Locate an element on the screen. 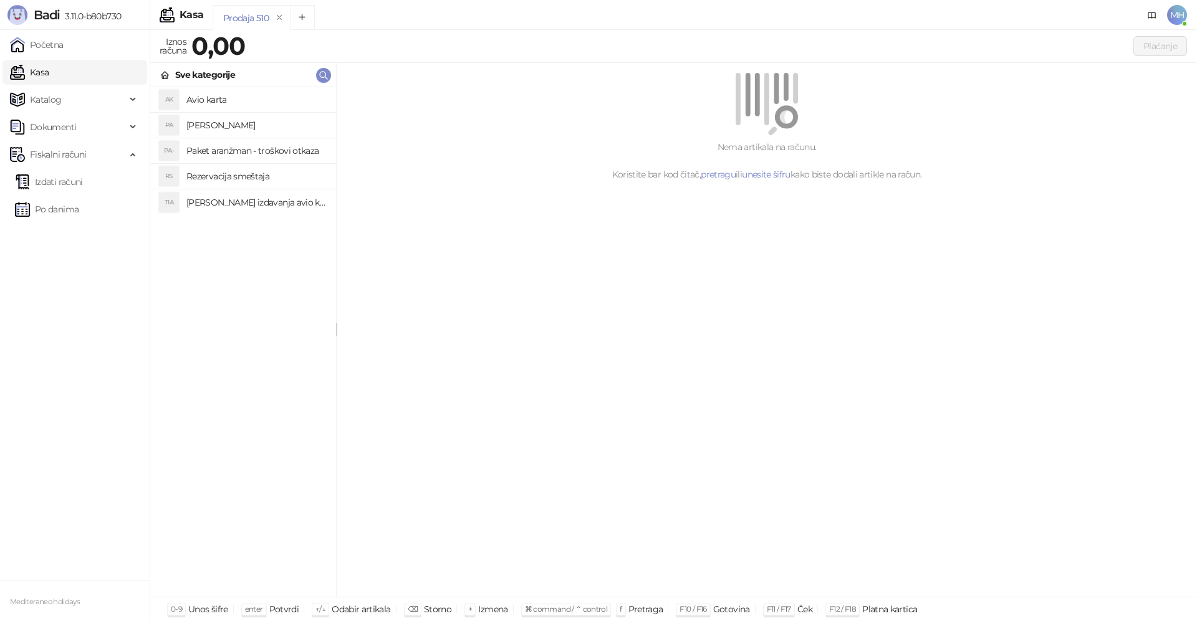 Image resolution: width=1197 pixels, height=621 pixels. span: Badi is located at coordinates (47, 15).